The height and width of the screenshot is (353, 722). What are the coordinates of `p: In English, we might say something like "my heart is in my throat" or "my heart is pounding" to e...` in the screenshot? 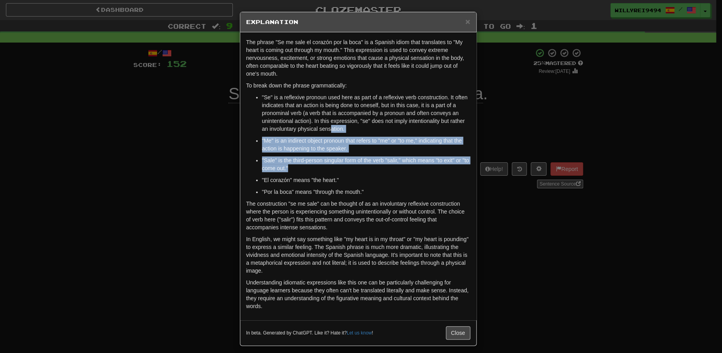 It's located at (358, 255).